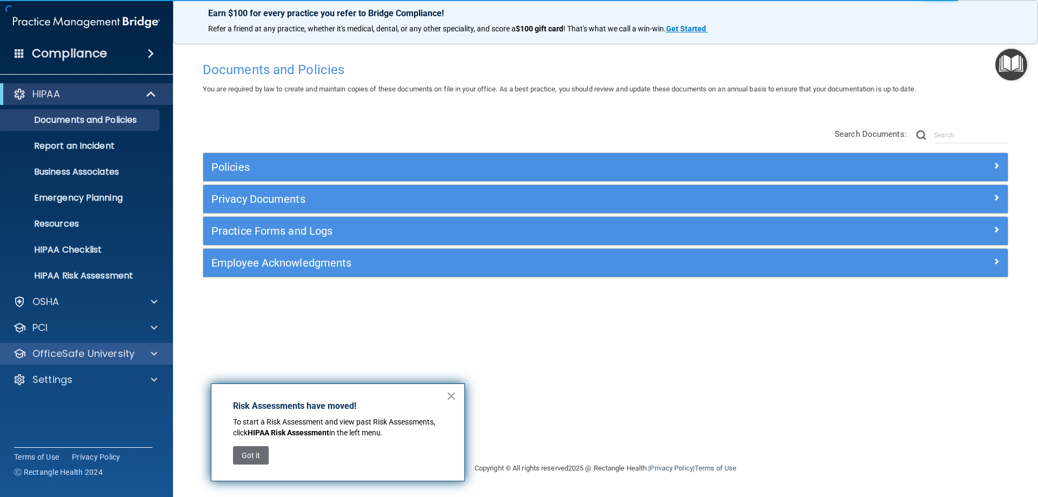 The width and height of the screenshot is (1038, 497). I want to click on h5: Employee Acknowledgments, so click(505, 263).